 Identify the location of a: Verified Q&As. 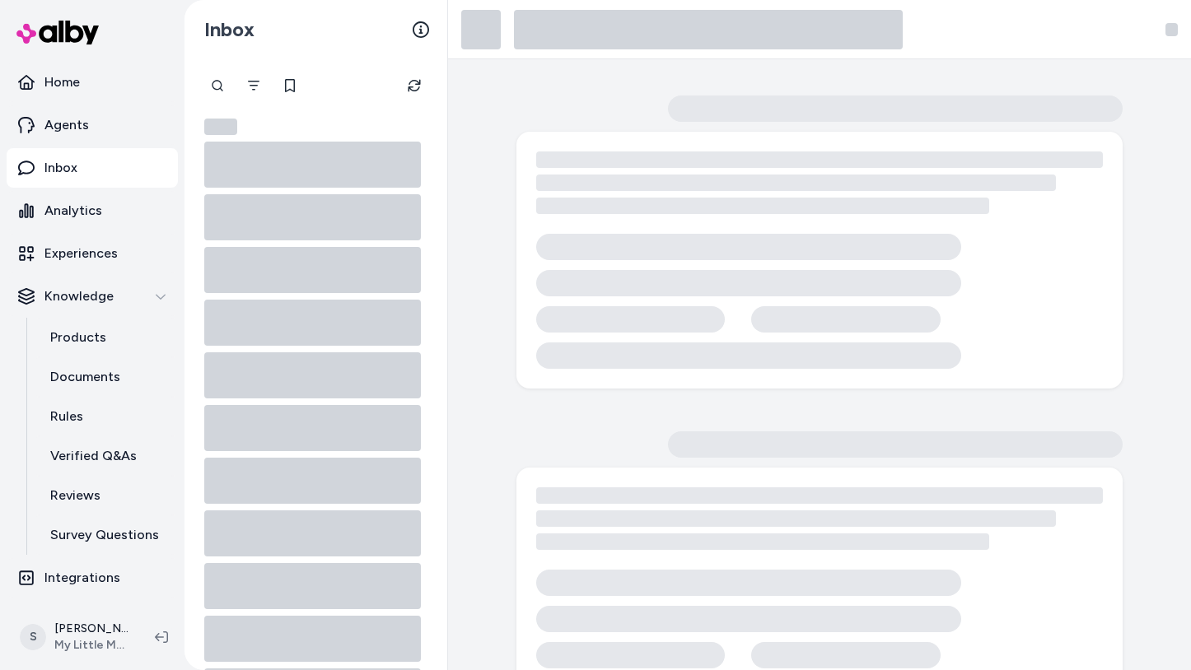
(105, 456).